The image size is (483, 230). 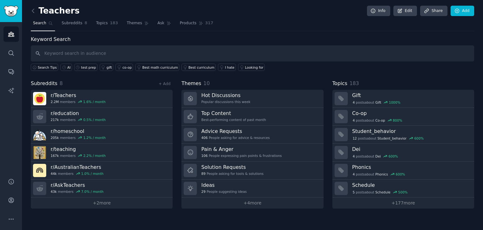 What do you see at coordinates (226, 95) in the screenshot?
I see `h3: Hot Discussions` at bounding box center [226, 95].